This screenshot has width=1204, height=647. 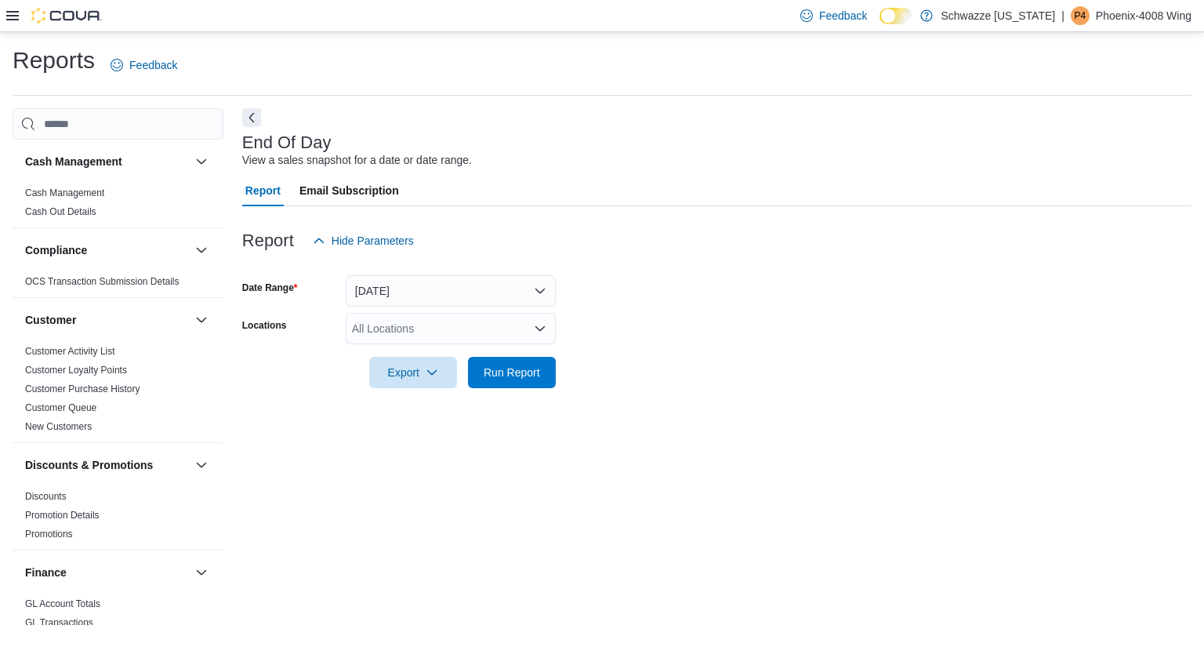 I want to click on img: Cova, so click(x=67, y=16).